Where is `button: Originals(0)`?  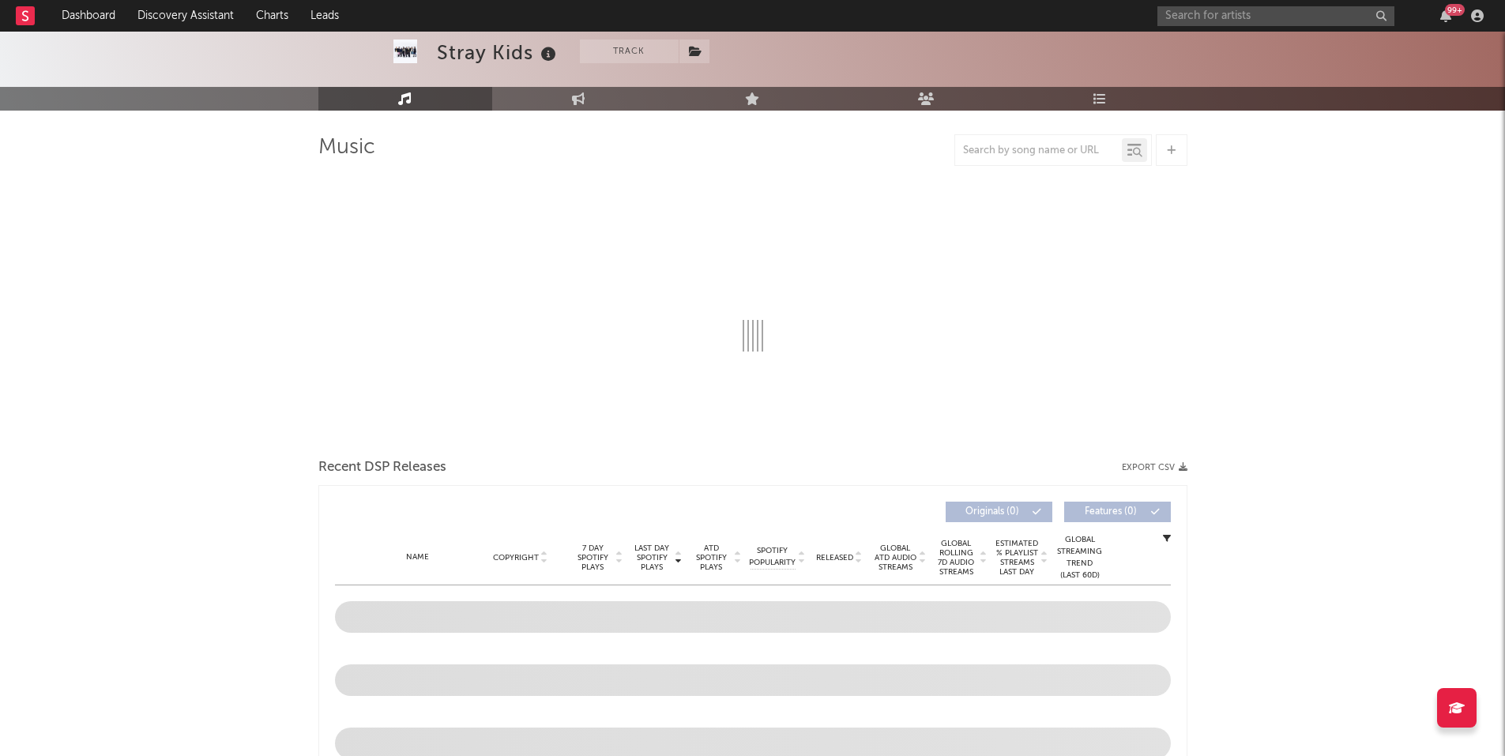 button: Originals(0) is located at coordinates (999, 512).